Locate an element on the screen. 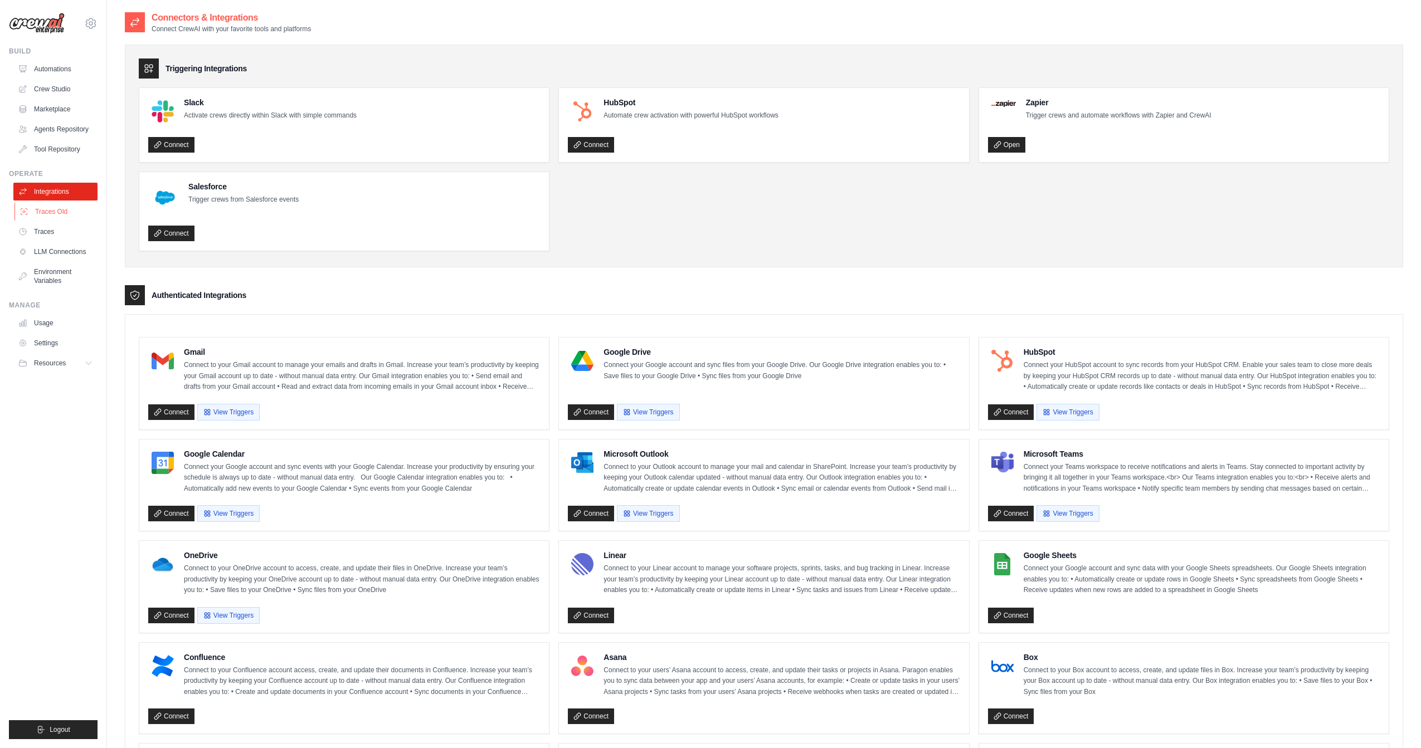  h4: Google Drive is located at coordinates (781, 352).